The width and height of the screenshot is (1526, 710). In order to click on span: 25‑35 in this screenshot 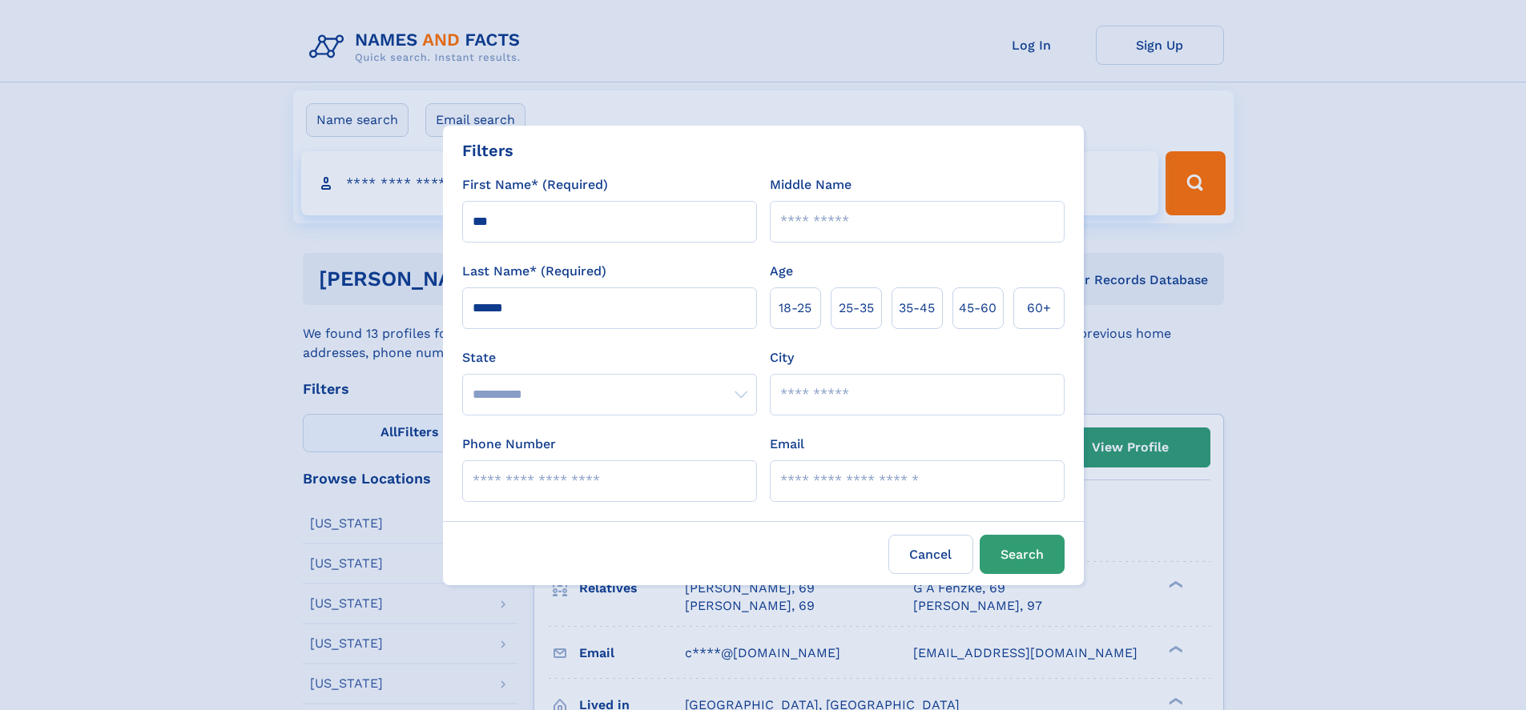, I will do `click(856, 308)`.